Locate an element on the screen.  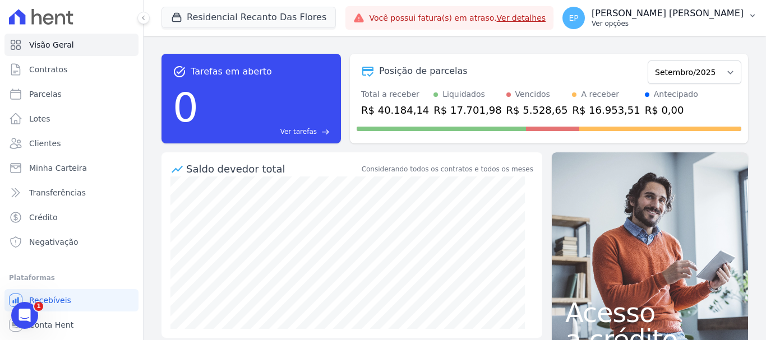
a: Lotes is located at coordinates (71, 119).